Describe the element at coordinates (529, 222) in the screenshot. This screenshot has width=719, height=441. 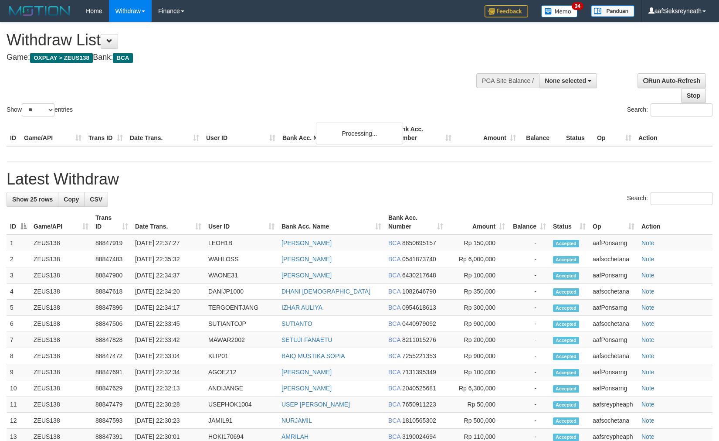
I see `th: Balance: activate to sort column ascending` at that location.